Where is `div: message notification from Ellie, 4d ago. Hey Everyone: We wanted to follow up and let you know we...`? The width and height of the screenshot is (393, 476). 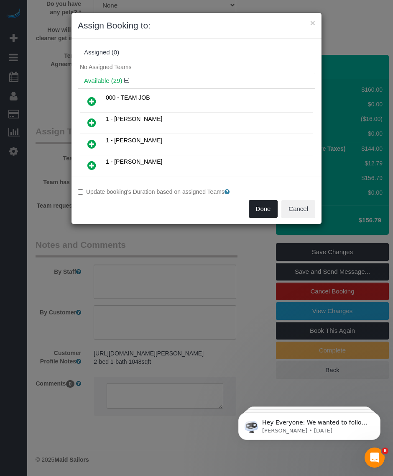
div: message notification from Ellie, 4d ago. Hey Everyone: We wanted to follow up and let you know we... is located at coordinates (84, 31).